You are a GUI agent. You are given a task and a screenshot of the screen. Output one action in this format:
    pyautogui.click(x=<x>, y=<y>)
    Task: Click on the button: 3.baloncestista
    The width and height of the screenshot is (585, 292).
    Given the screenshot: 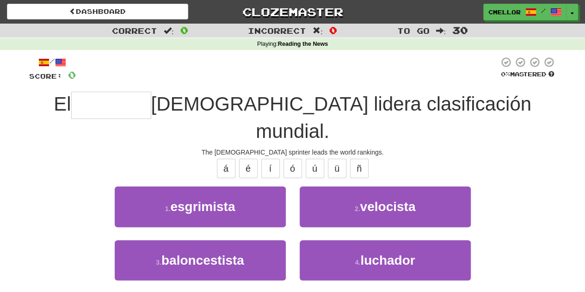 What is the action you would take?
    pyautogui.click(x=200, y=260)
    